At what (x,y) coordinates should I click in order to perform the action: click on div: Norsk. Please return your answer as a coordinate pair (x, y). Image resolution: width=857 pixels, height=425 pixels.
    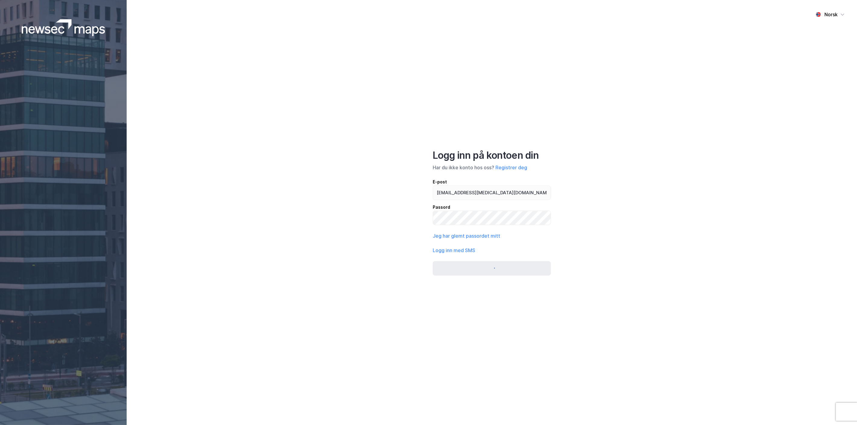
    Looking at the image, I should click on (831, 14).